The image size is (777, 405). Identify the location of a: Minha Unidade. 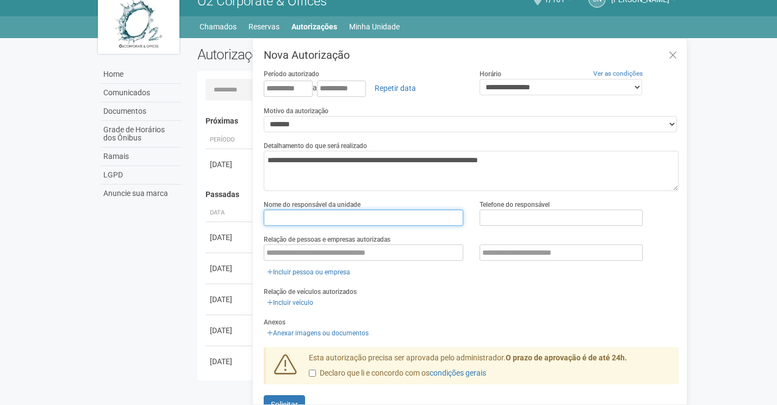
(374, 27).